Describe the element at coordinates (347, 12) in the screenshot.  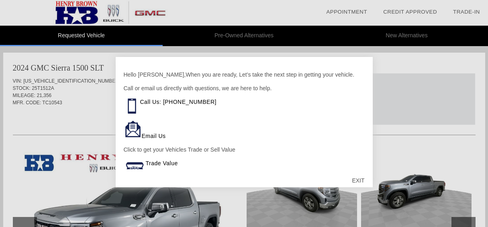
I see `a: Appointment` at that location.